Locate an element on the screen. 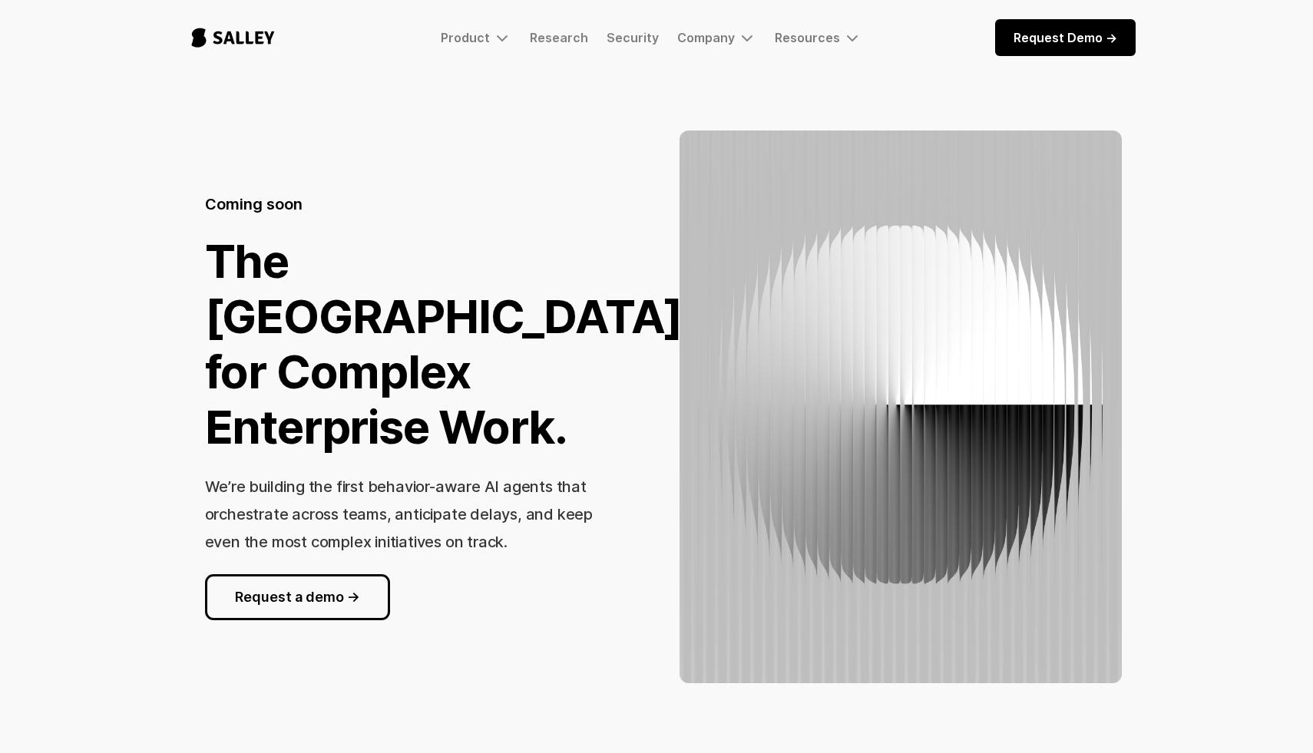 The height and width of the screenshot is (753, 1313). a: Security is located at coordinates (633, 38).